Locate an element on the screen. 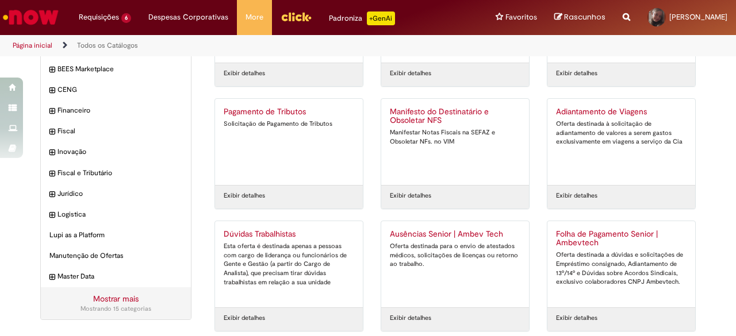  span: Master Data is located at coordinates (120, 277).